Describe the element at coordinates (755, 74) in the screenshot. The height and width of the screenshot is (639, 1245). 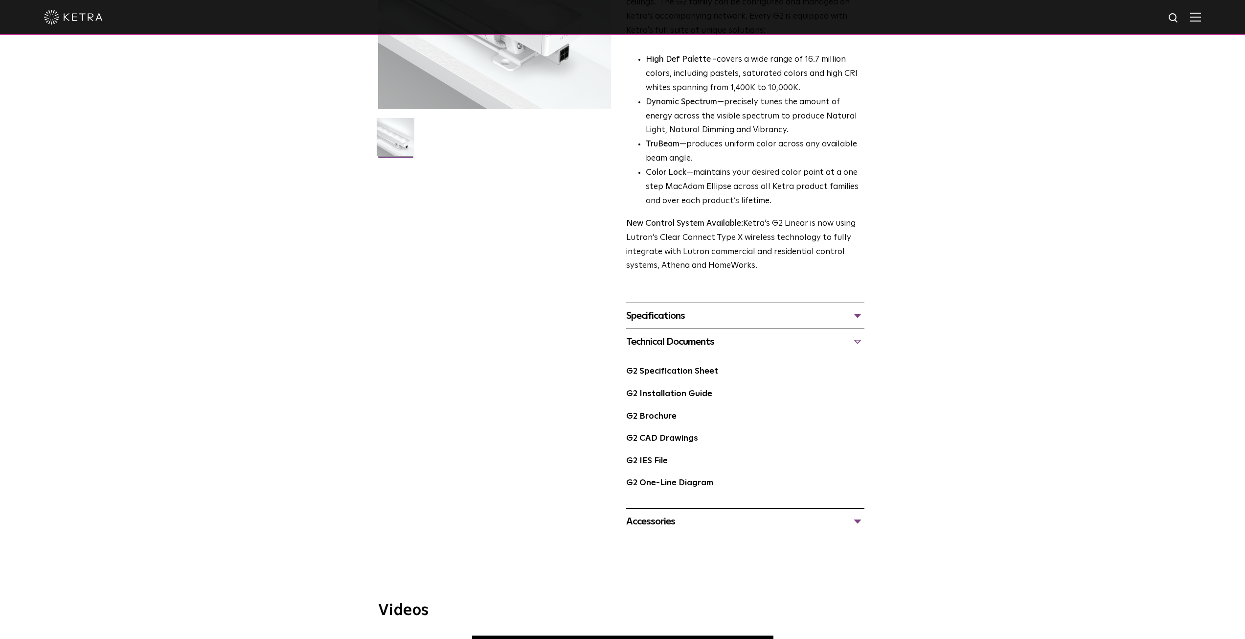
I see `p: covers a wide range of 16.7 million colors, including pastels, saturated colors and high CRI whit...` at that location.